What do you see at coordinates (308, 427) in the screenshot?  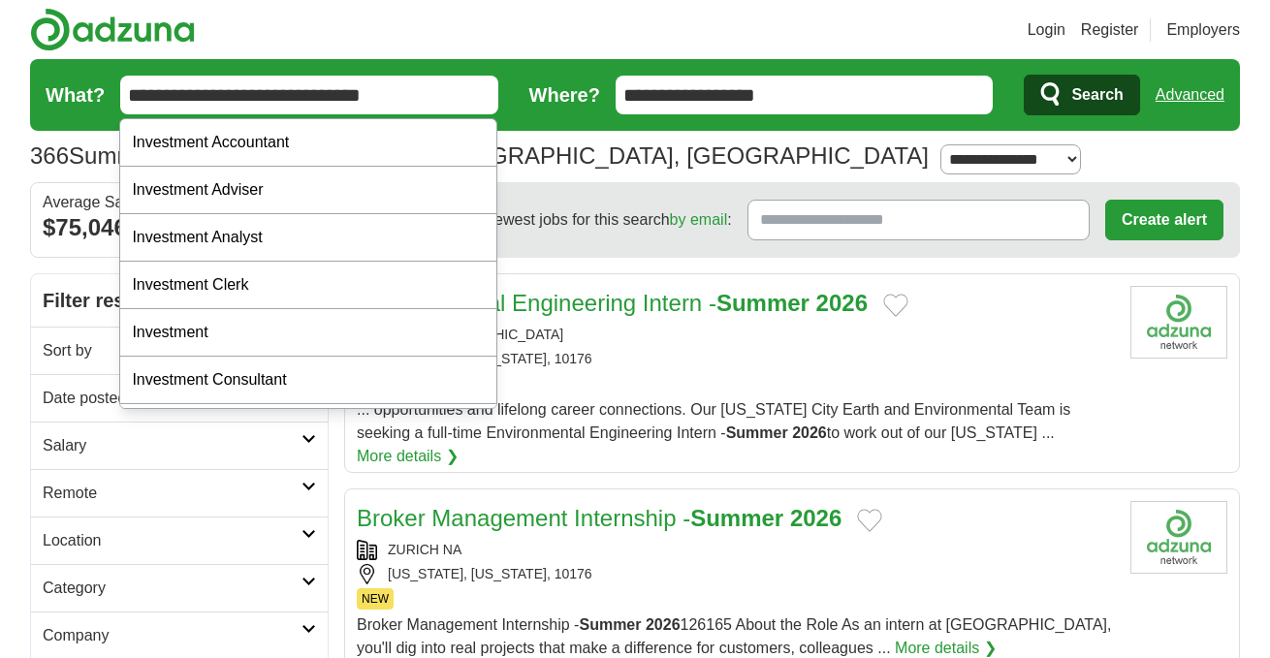 I see `div: Investment Banker` at bounding box center [308, 427].